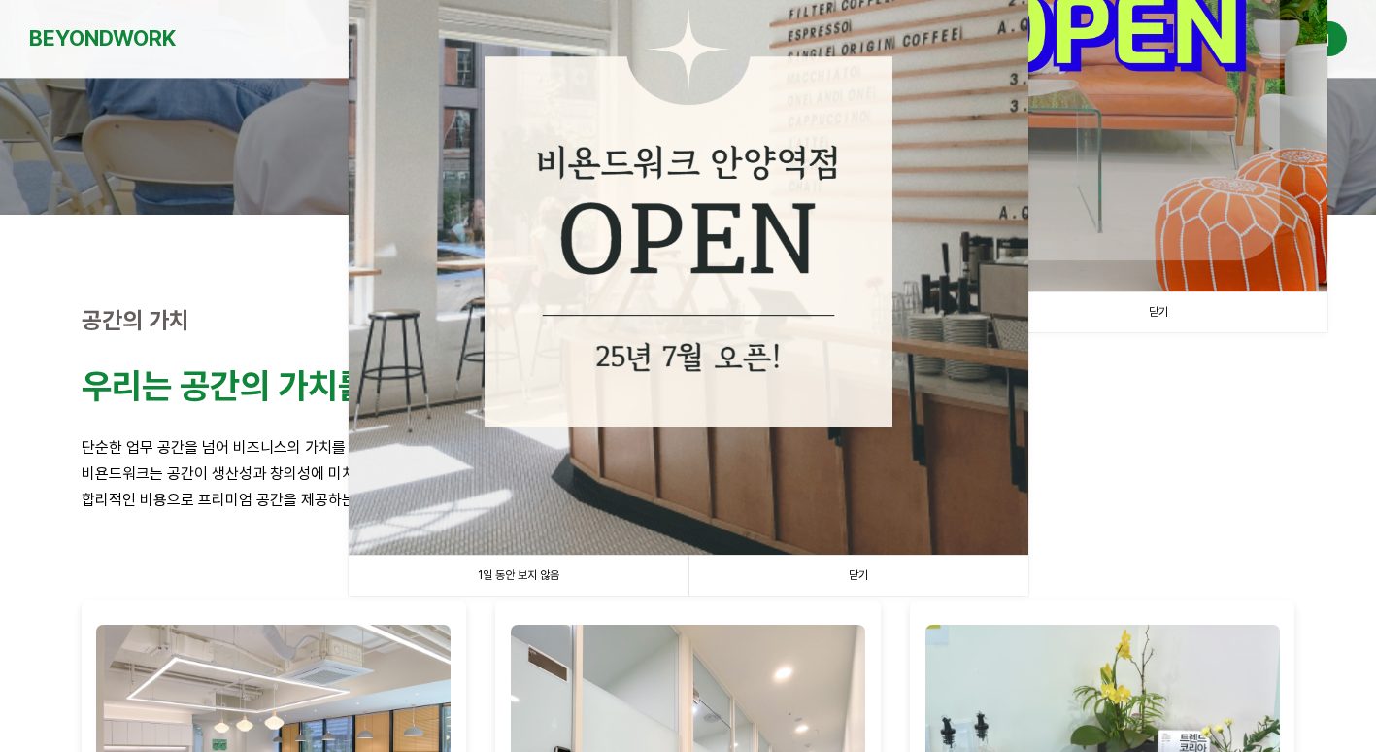 Image resolution: width=1376 pixels, height=752 pixels. What do you see at coordinates (293, 386) in the screenshot?
I see `strong: 우리는 공간의 가치를 높입니다.` at bounding box center [293, 386].